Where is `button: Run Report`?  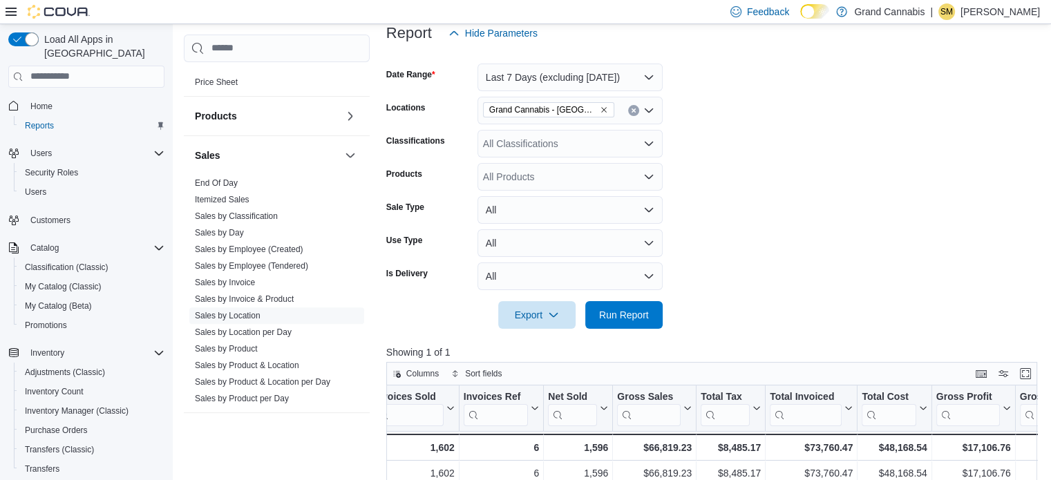 button: Run Report is located at coordinates (624, 315).